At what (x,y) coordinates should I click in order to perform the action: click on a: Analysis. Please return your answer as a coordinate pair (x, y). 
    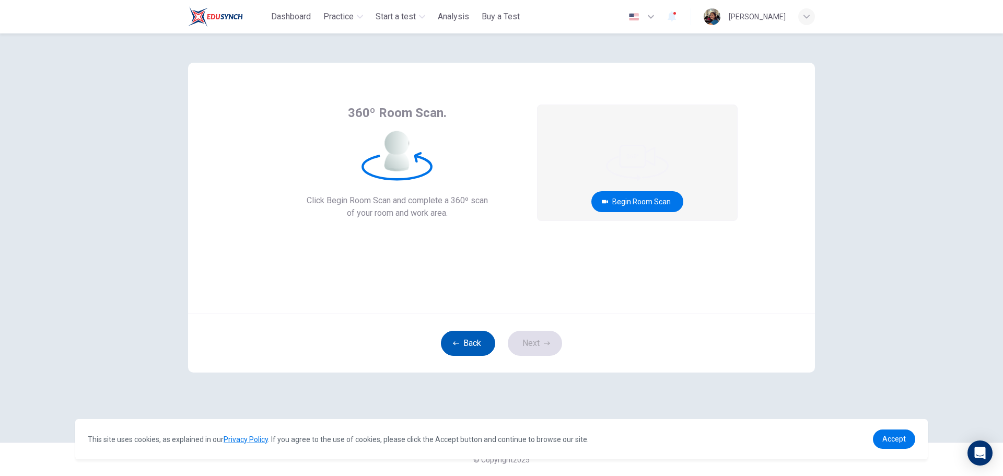
    Looking at the image, I should click on (453, 17).